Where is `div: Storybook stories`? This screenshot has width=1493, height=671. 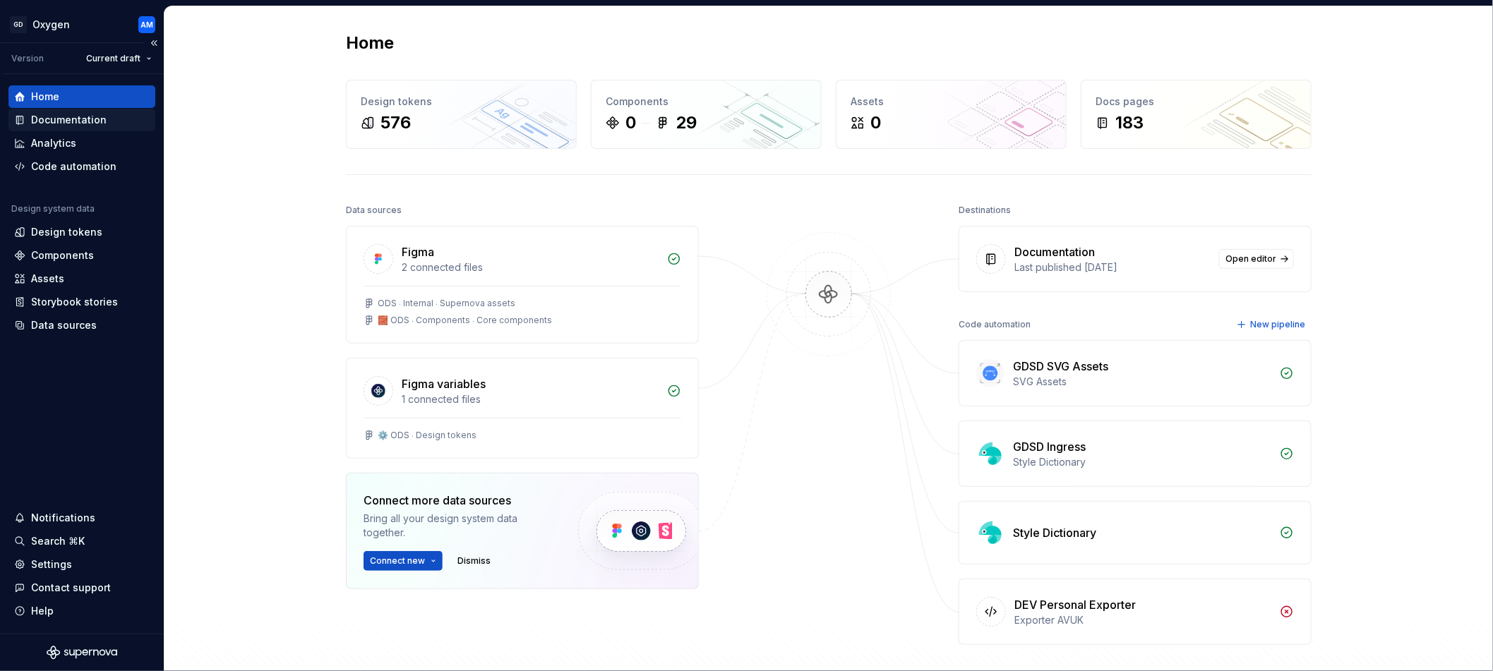
div: Storybook stories is located at coordinates (74, 302).